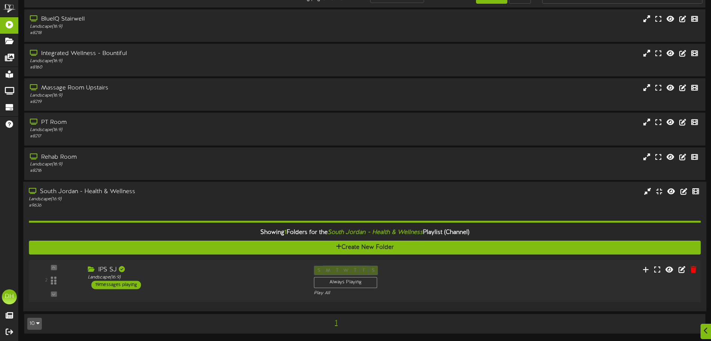 The height and width of the screenshot is (341, 711). Describe the element at coordinates (345, 282) in the screenshot. I see `div: Always Playing` at that location.